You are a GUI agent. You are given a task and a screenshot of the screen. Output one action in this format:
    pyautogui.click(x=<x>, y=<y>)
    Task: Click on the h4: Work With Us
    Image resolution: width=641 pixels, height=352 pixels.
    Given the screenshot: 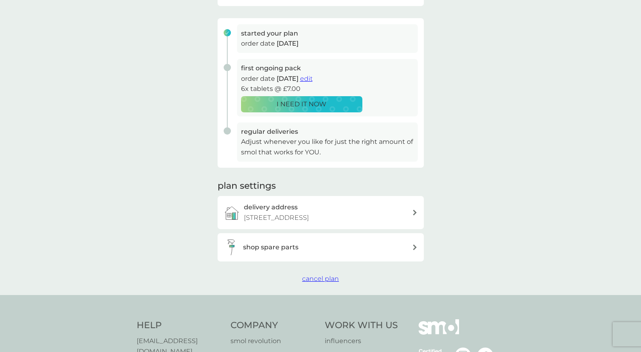 What is the action you would take?
    pyautogui.click(x=361, y=326)
    